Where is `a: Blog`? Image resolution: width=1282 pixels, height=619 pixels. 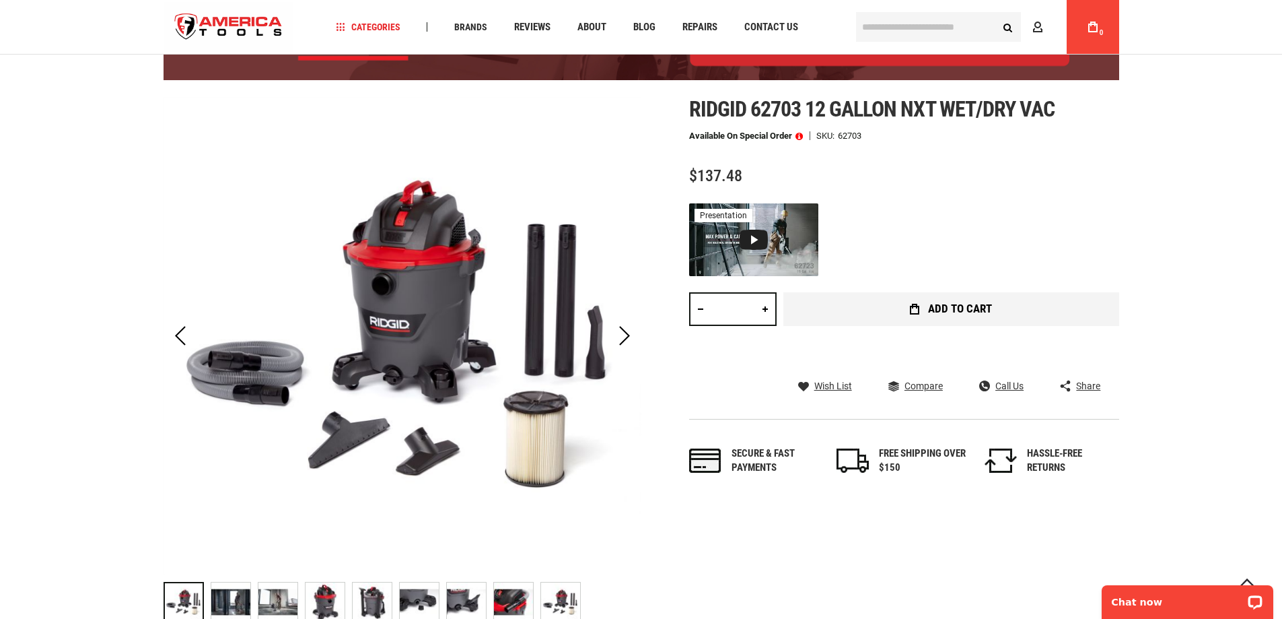 a: Blog is located at coordinates (644, 27).